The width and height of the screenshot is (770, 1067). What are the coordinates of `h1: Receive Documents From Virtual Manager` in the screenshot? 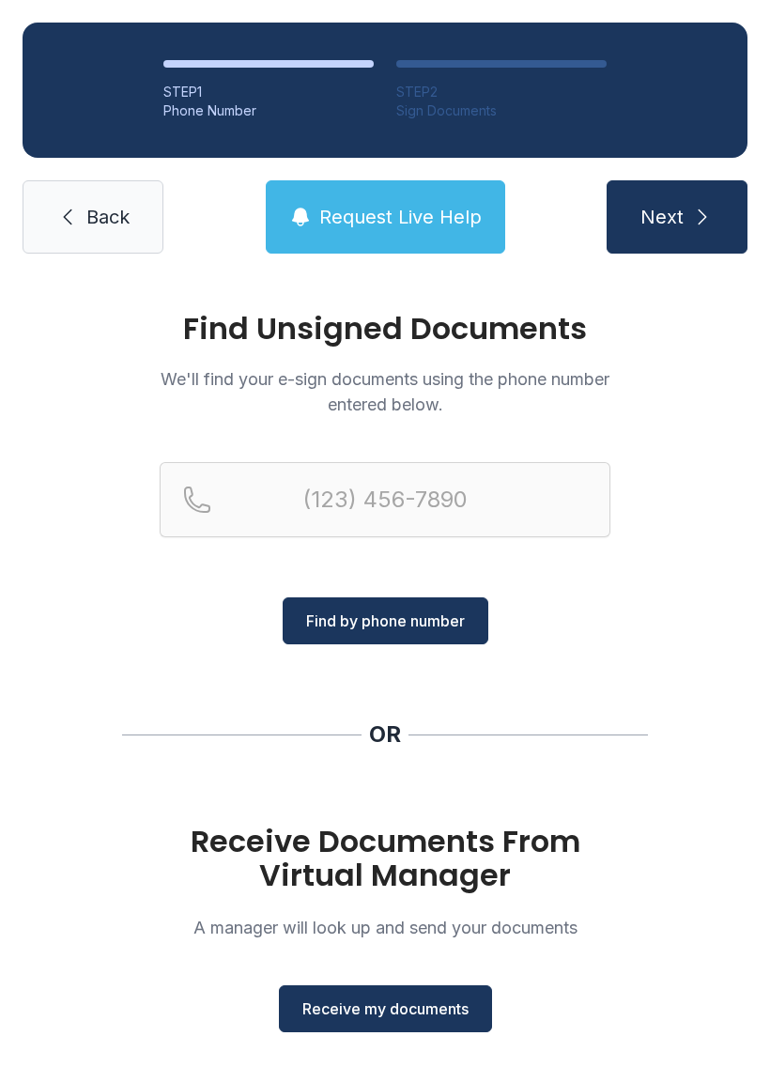 It's located at (385, 858).